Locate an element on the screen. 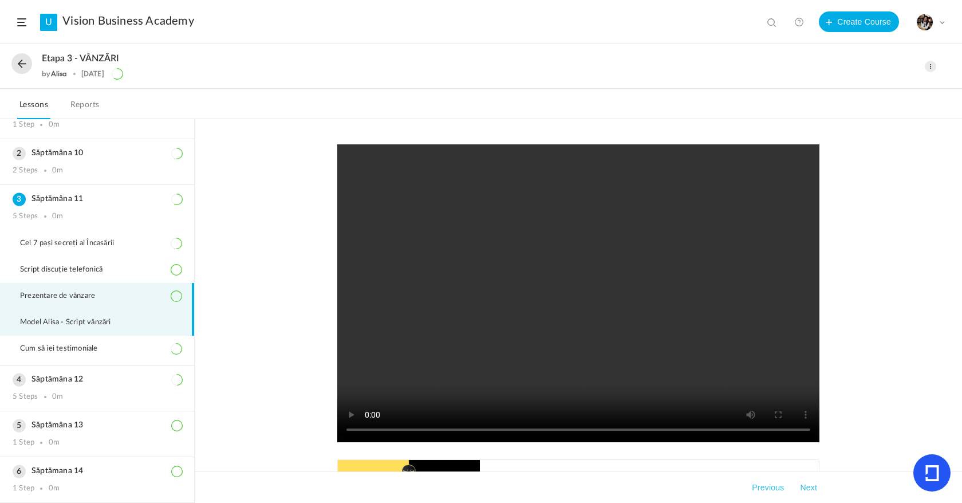 This screenshot has width=962, height=503. button: Previous is located at coordinates (768, 487).